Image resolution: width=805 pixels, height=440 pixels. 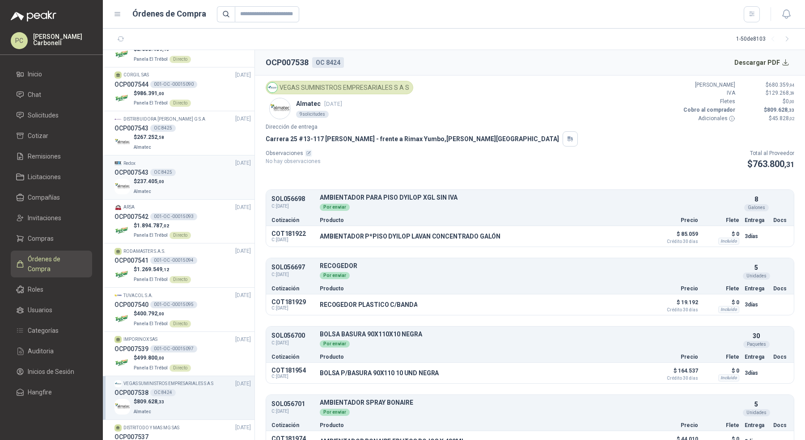 I want to click on div: 001-OC -00015090, so click(x=173, y=85).